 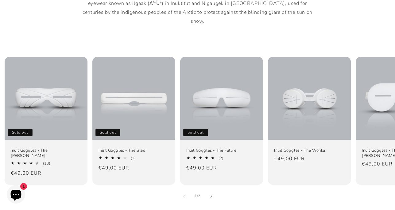 What do you see at coordinates (134, 151) in the screenshot?
I see `a: Inuit Goggles - The Sled` at bounding box center [134, 151].